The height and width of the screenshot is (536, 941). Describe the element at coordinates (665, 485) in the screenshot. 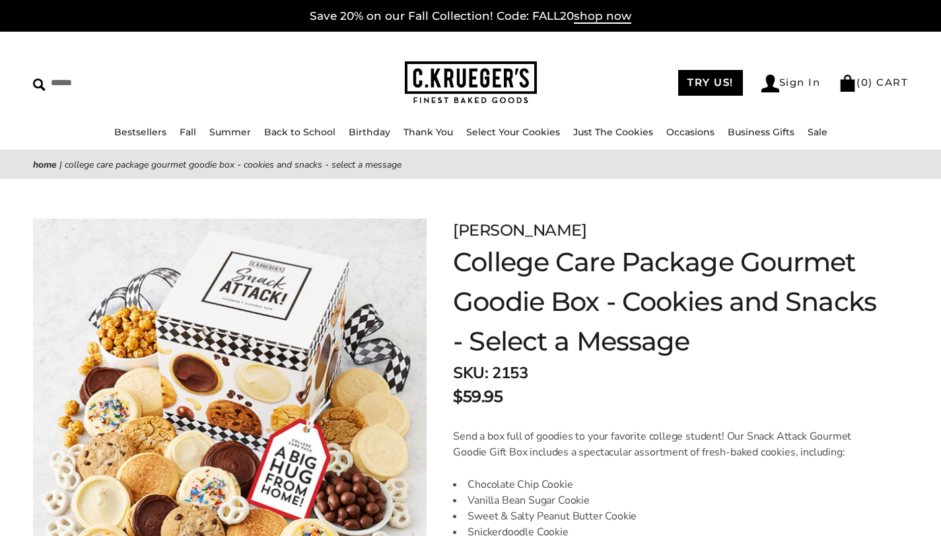

I see `li: Chocolate Chip Cookie` at that location.